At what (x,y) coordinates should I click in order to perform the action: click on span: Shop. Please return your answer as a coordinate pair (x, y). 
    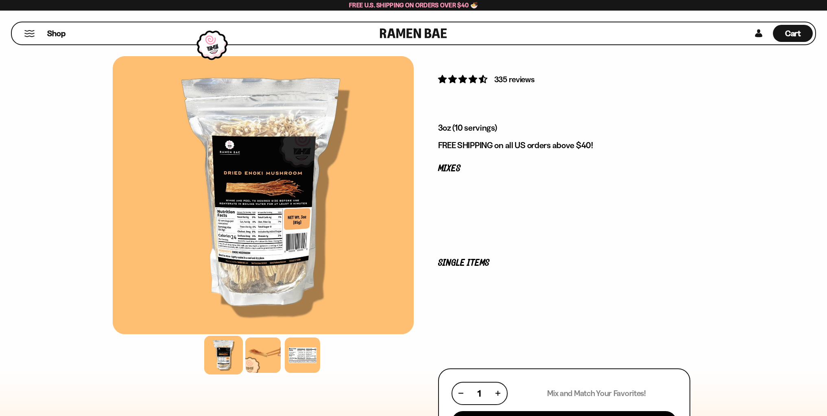
    Looking at the image, I should click on (56, 33).